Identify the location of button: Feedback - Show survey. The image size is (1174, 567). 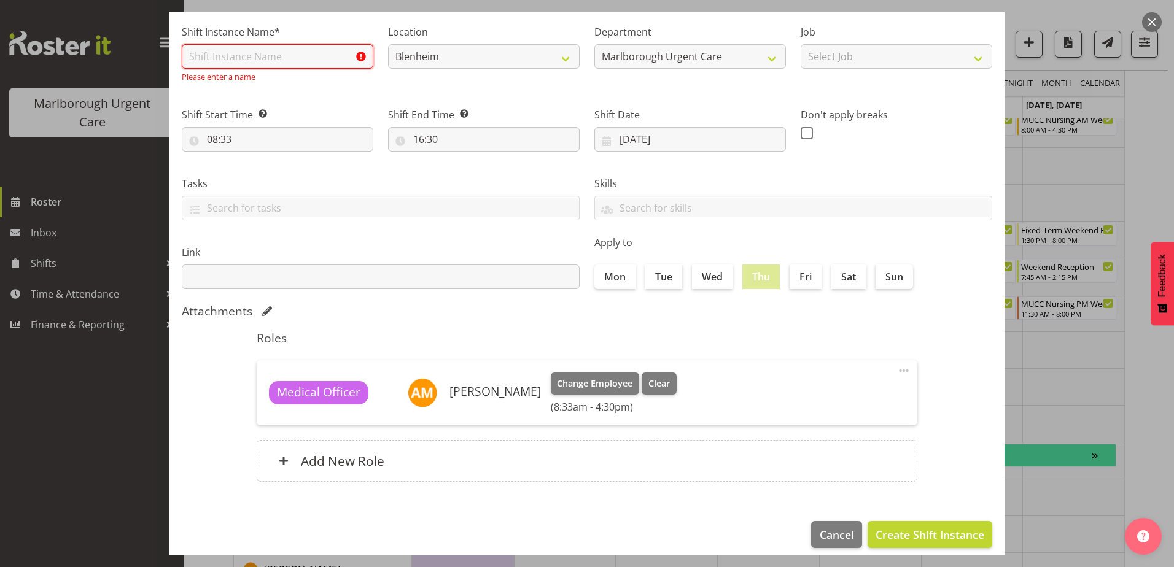
(1163, 284).